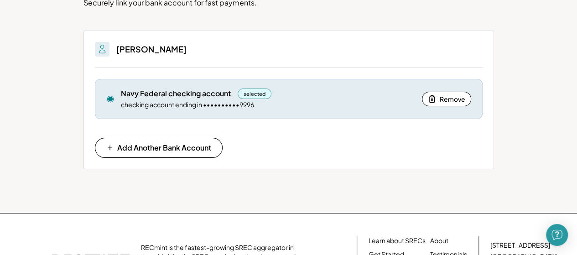  I want to click on div: selected, so click(254, 93).